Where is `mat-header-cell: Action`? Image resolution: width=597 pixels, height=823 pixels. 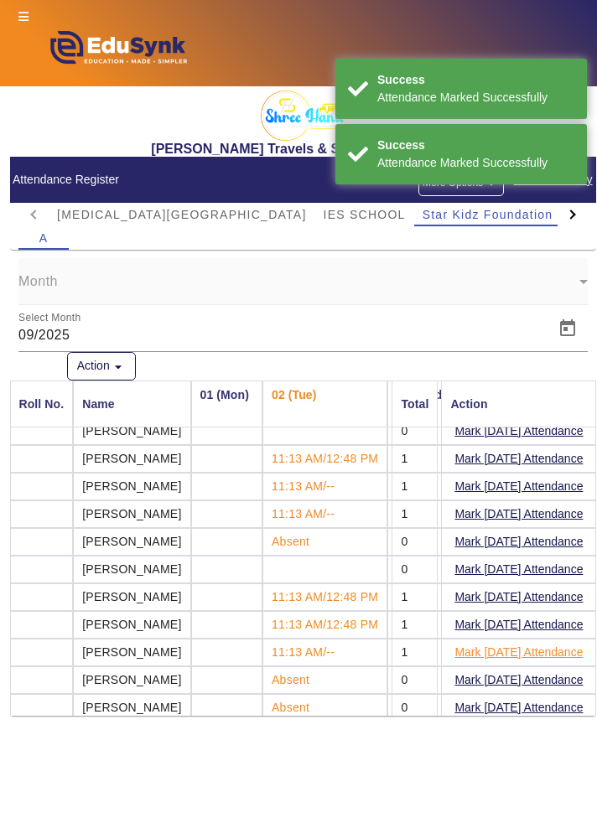
mat-header-cell: Action is located at coordinates (518, 404).